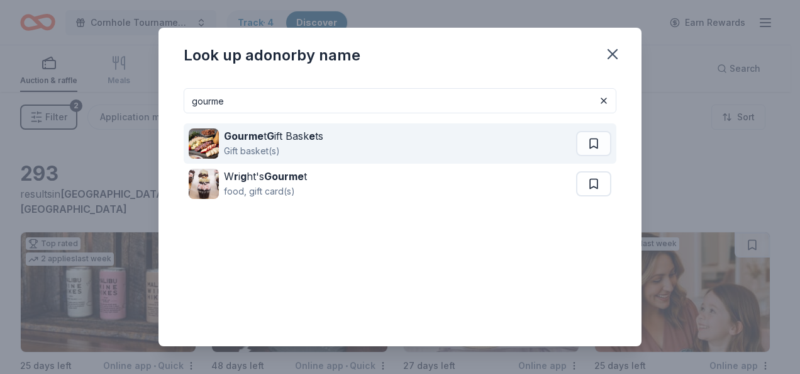 Image resolution: width=800 pixels, height=374 pixels. What do you see at coordinates (266, 191) in the screenshot?
I see `div: food, gift card(s)` at bounding box center [266, 191].